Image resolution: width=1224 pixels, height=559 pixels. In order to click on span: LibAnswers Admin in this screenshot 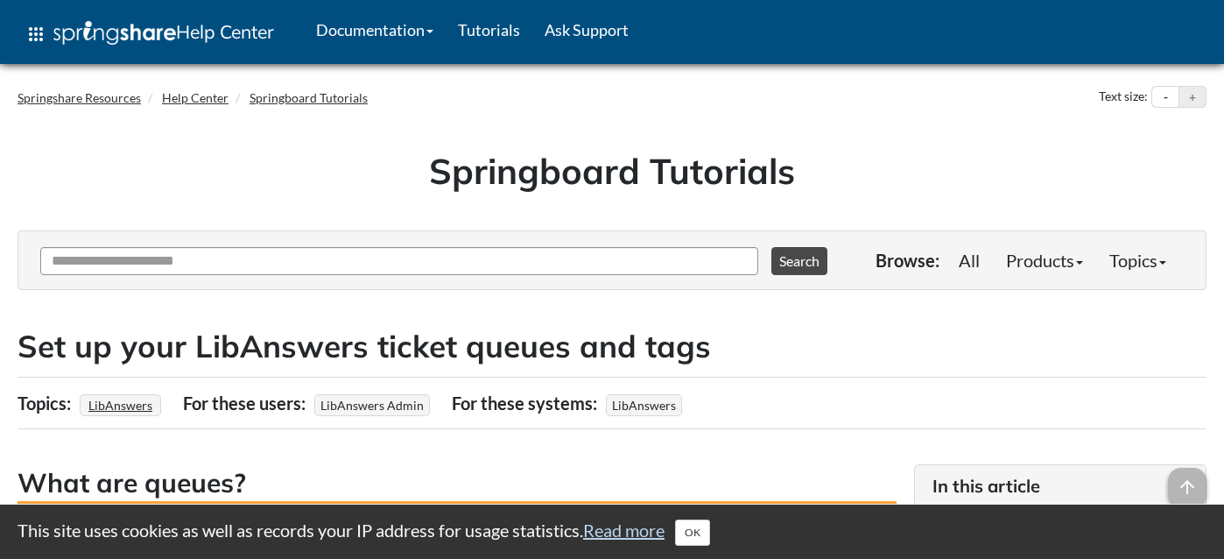, I will do `click(372, 405)`.